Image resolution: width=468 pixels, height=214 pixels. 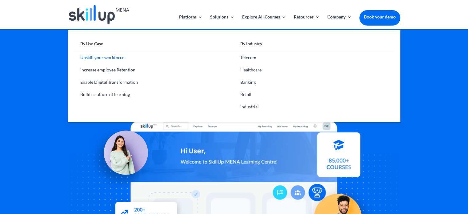 I want to click on a: Resources, so click(x=307, y=22).